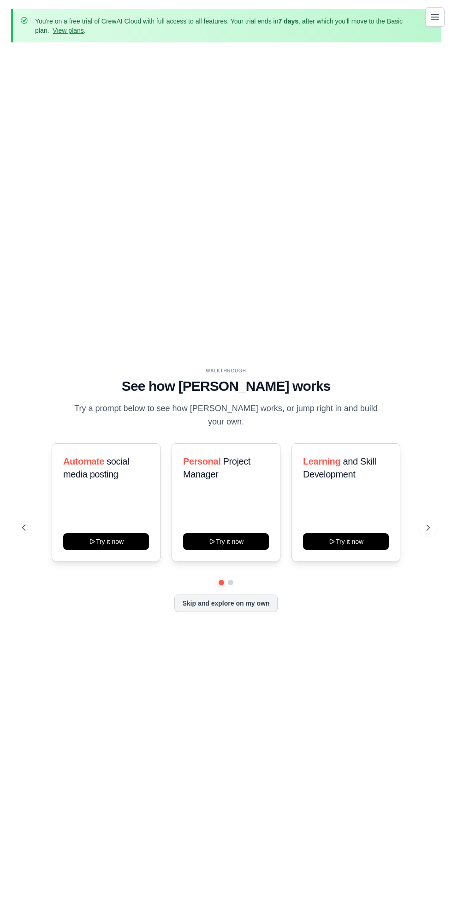 The image size is (452, 913). Describe the element at coordinates (321, 461) in the screenshot. I see `span: Learning` at that location.